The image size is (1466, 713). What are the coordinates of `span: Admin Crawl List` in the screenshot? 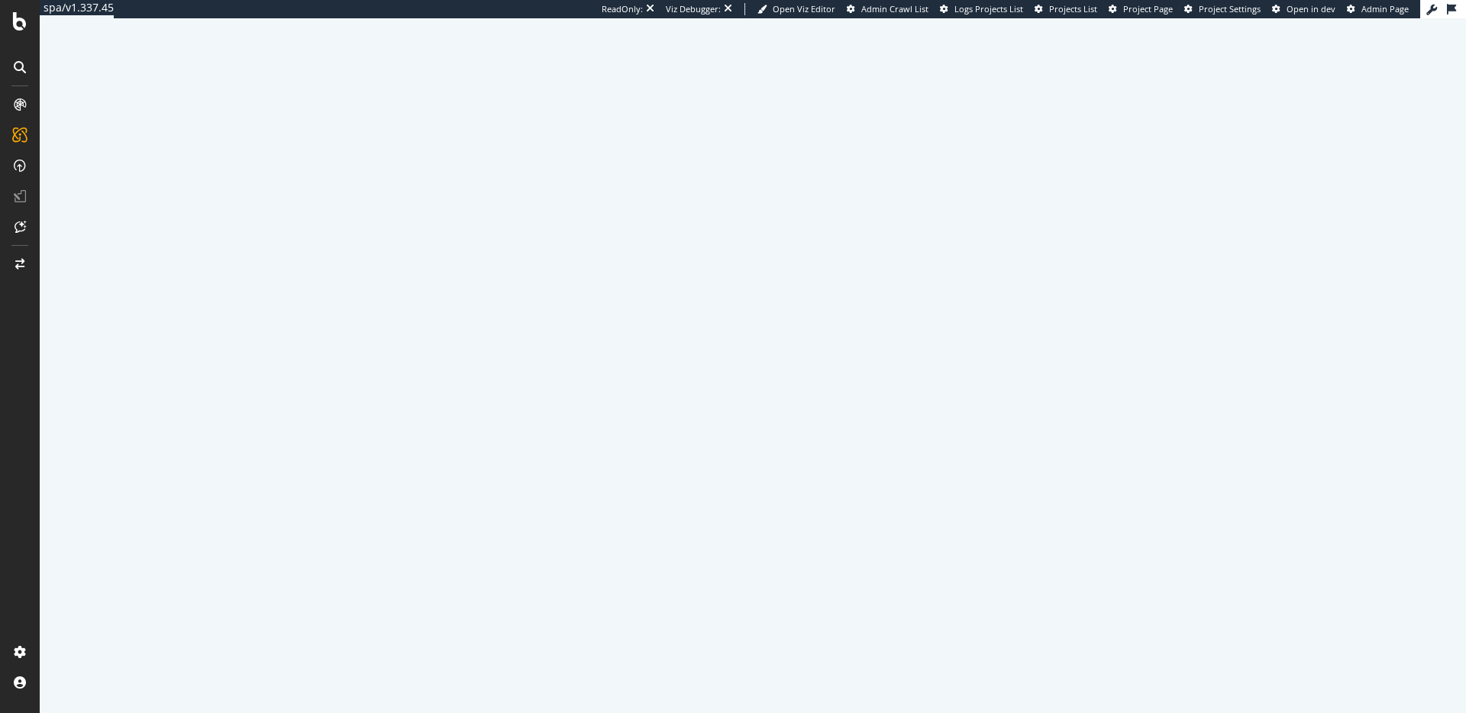 It's located at (895, 8).